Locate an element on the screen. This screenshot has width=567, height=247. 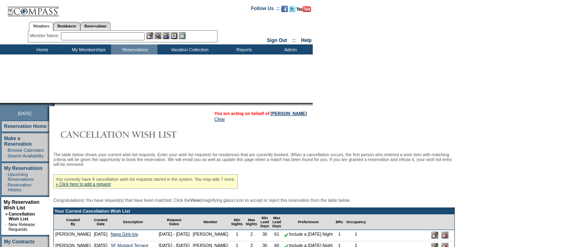
div: Member Name: is located at coordinates (45, 36).